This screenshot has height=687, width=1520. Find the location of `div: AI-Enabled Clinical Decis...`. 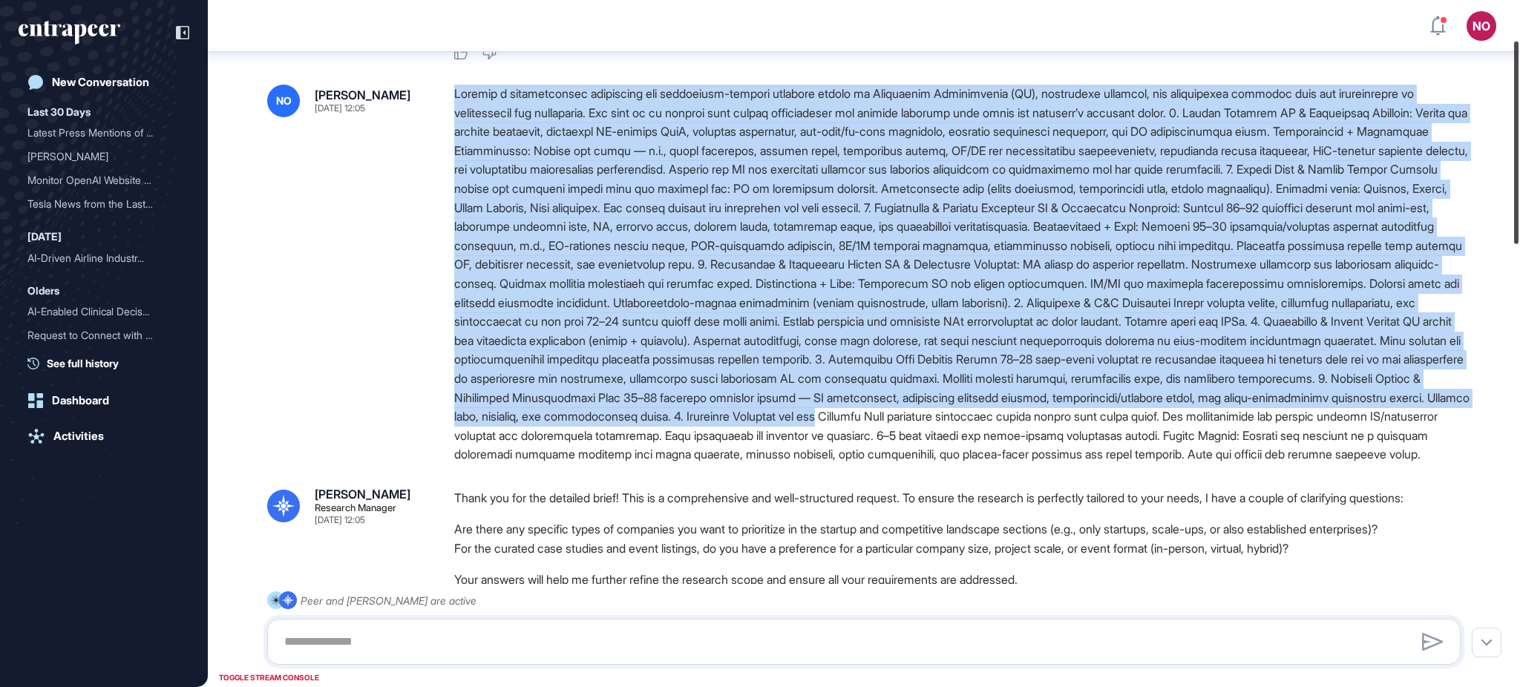

div: AI-Enabled Clinical Decis... is located at coordinates (98, 312).